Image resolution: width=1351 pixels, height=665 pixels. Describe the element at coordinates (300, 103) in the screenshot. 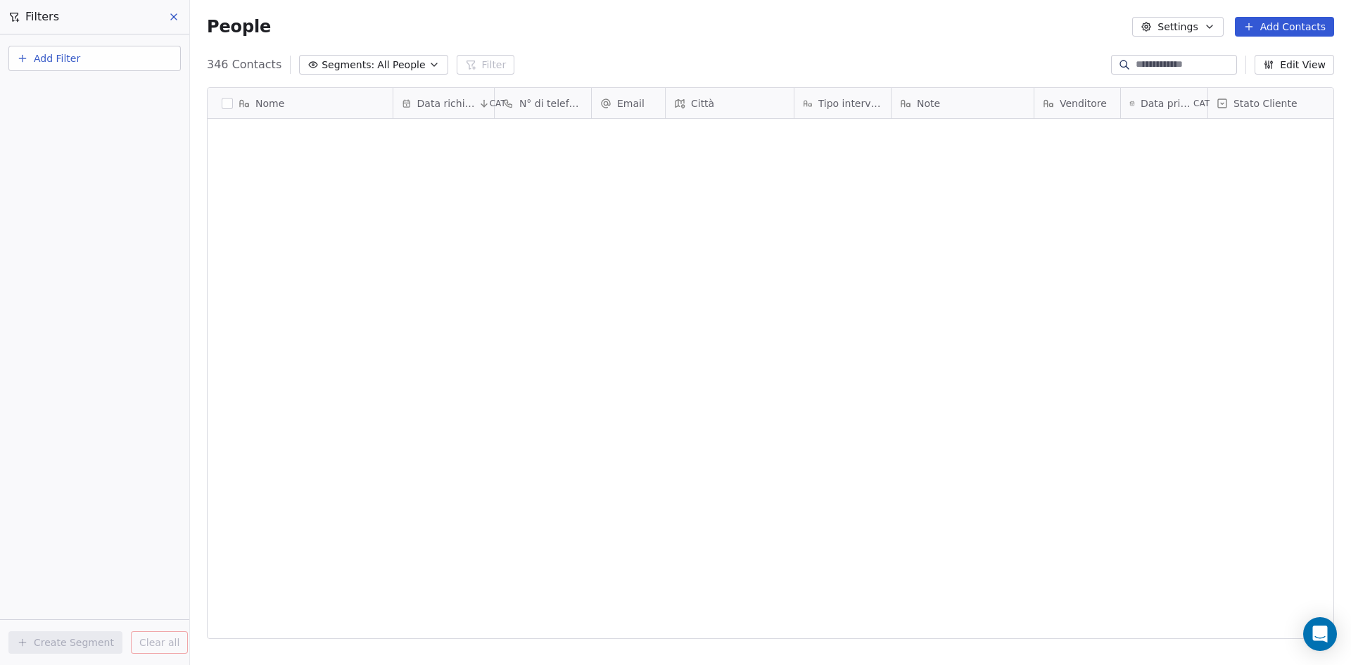

I see `div: Nome` at that location.